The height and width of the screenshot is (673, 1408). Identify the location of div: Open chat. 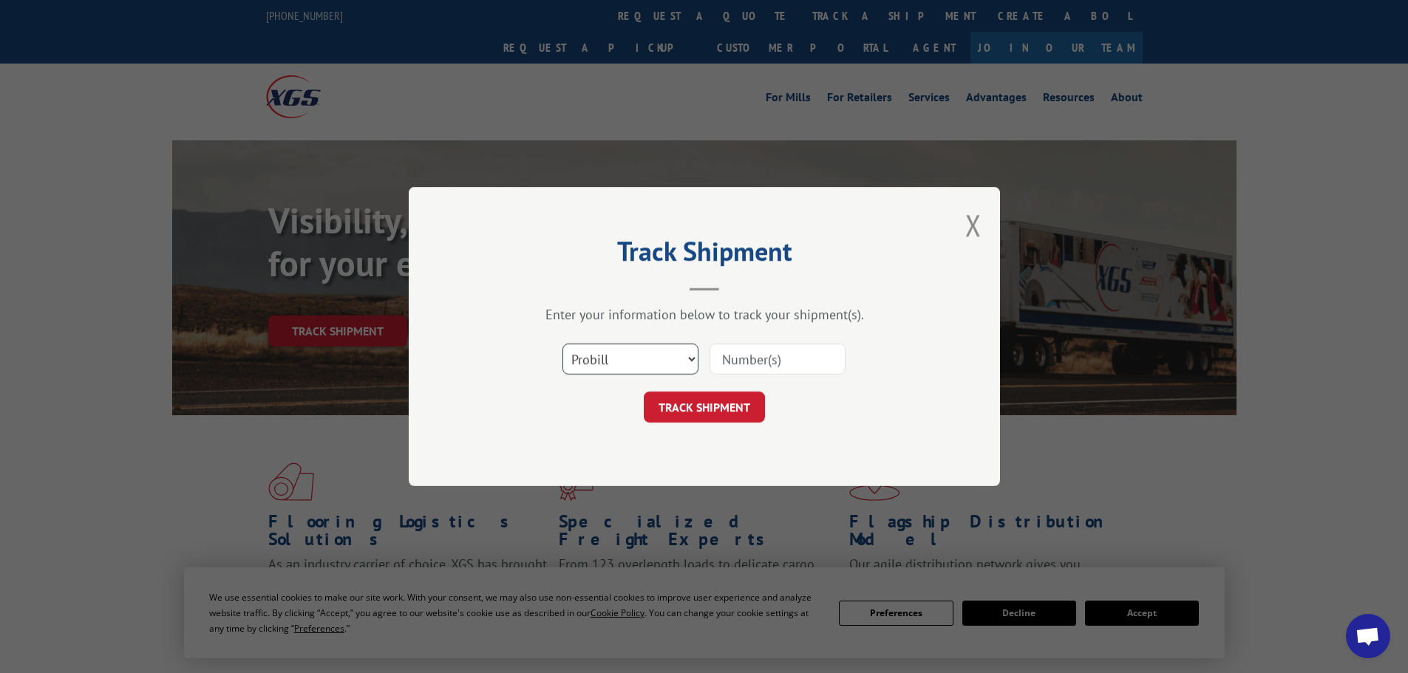
(1368, 636).